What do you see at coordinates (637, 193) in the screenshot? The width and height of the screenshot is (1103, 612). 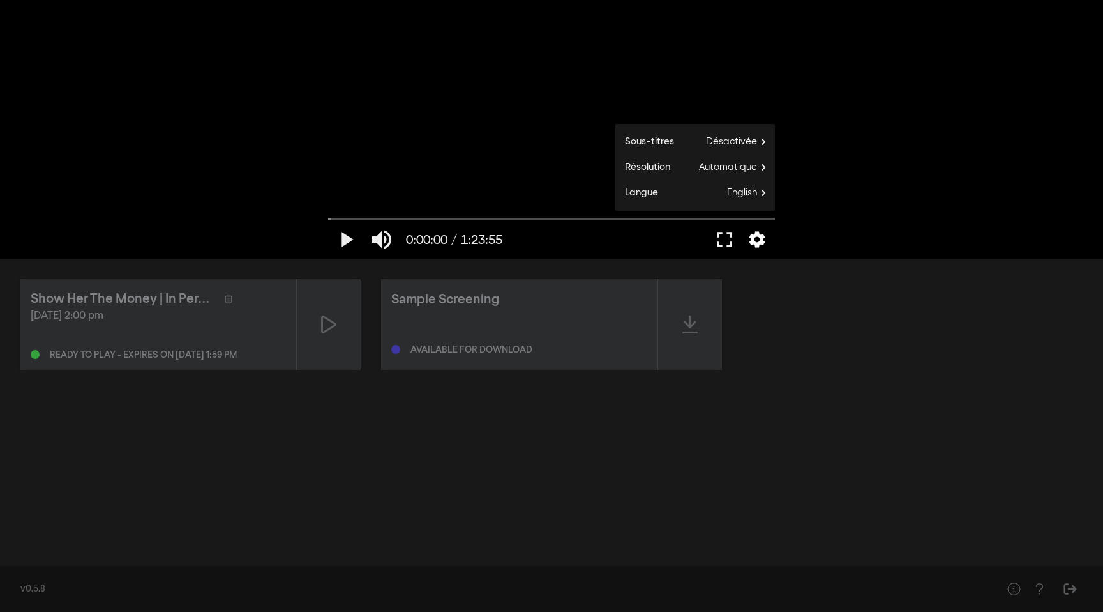 I see `span: Langue` at bounding box center [637, 193].